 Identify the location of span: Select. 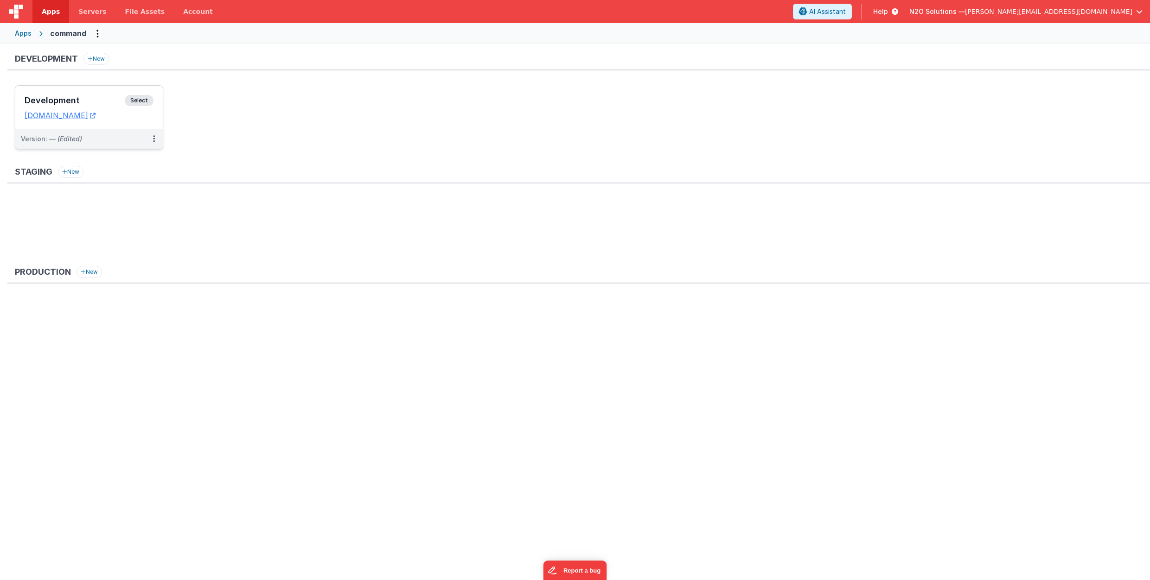
(139, 101).